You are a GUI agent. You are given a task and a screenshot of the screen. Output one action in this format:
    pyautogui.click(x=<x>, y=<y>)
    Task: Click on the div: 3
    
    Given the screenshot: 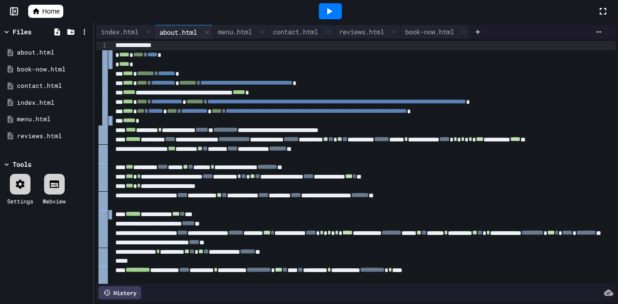 What is the action you would take?
    pyautogui.click(x=102, y=64)
    